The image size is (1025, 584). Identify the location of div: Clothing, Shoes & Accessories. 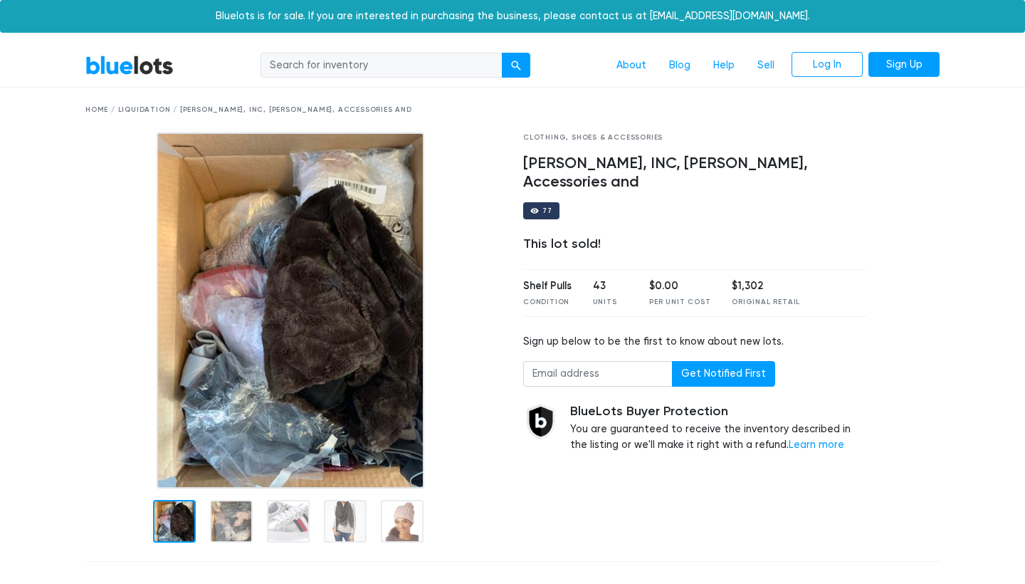
(695, 137).